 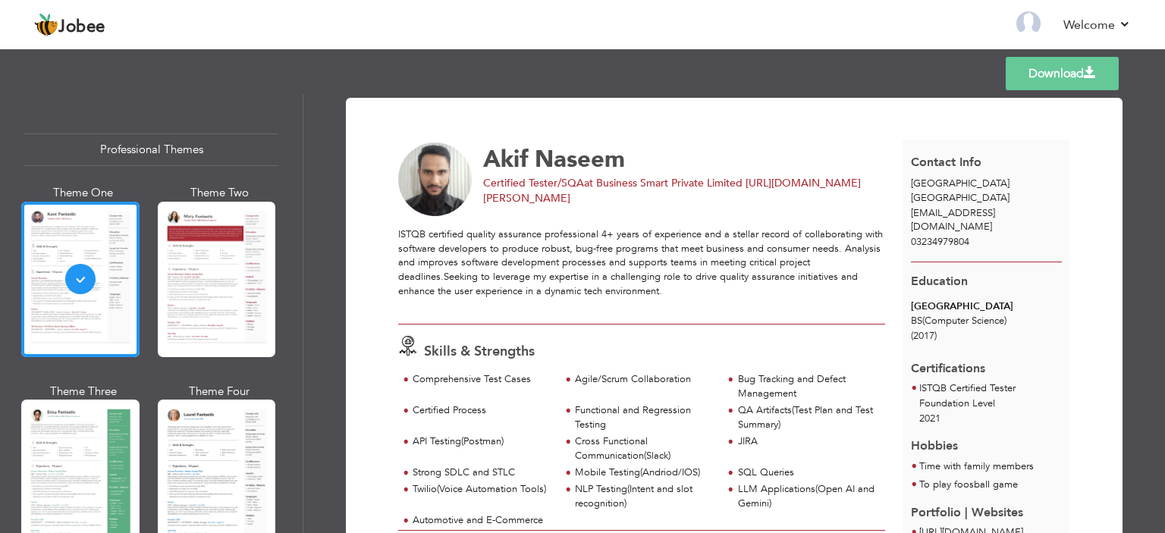 I want to click on div: SQL Queries, so click(x=807, y=473).